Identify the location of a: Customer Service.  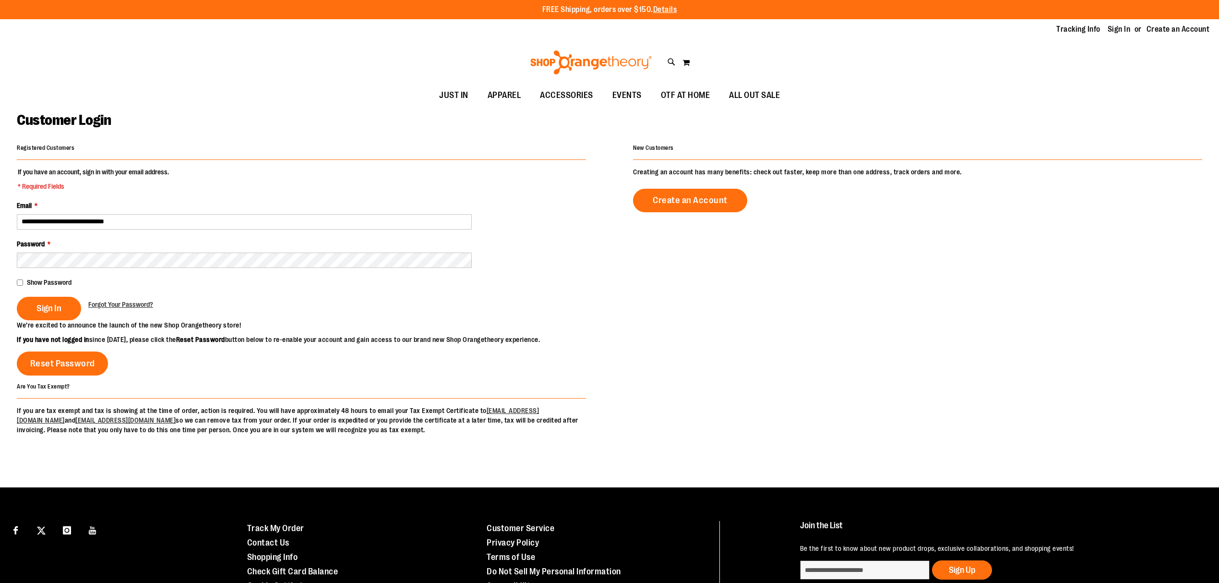
(520, 528).